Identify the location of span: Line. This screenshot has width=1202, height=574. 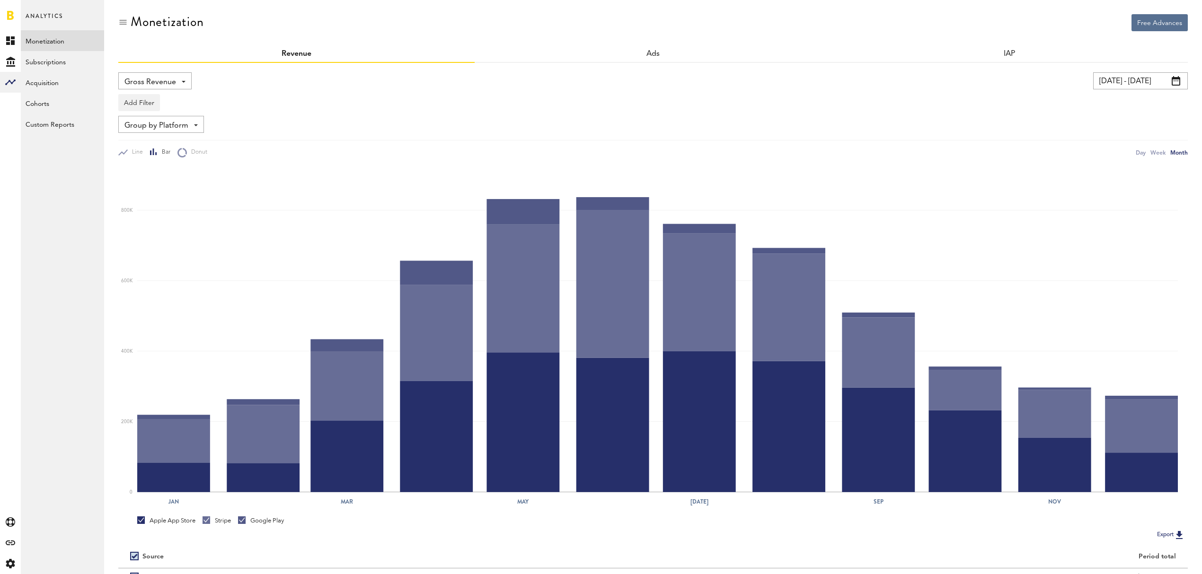
(135, 152).